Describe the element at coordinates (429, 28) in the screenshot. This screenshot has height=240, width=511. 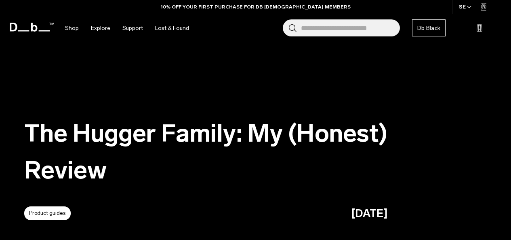
I see `a: Db Black` at that location.